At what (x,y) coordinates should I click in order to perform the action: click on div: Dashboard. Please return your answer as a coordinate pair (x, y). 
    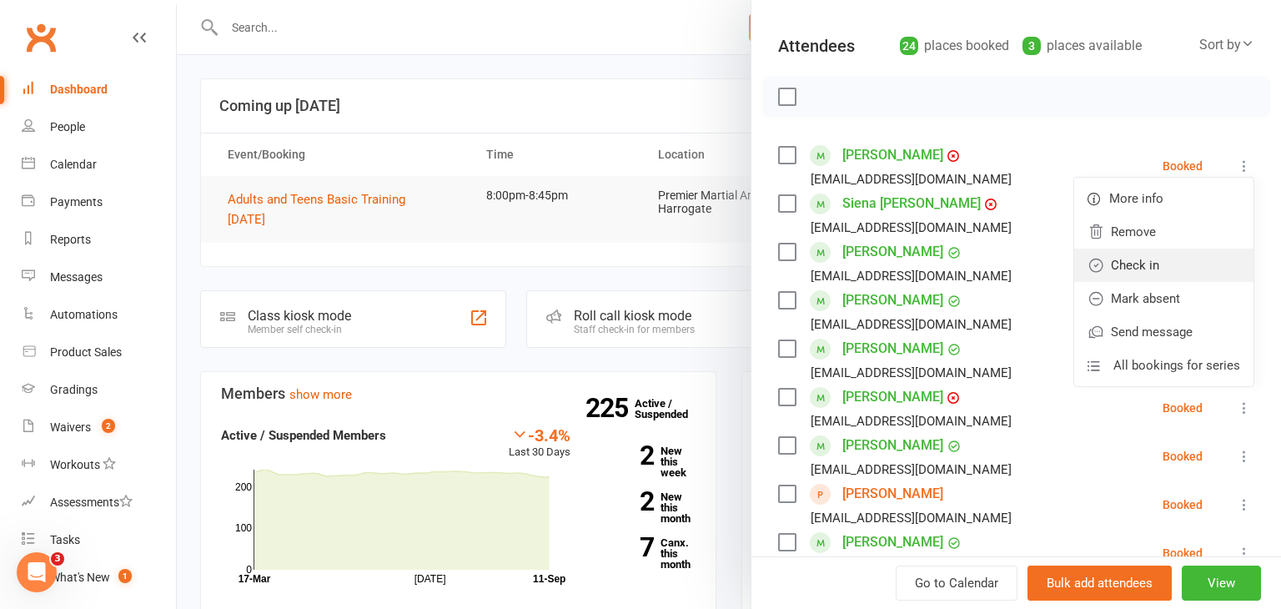
    Looking at the image, I should click on (78, 89).